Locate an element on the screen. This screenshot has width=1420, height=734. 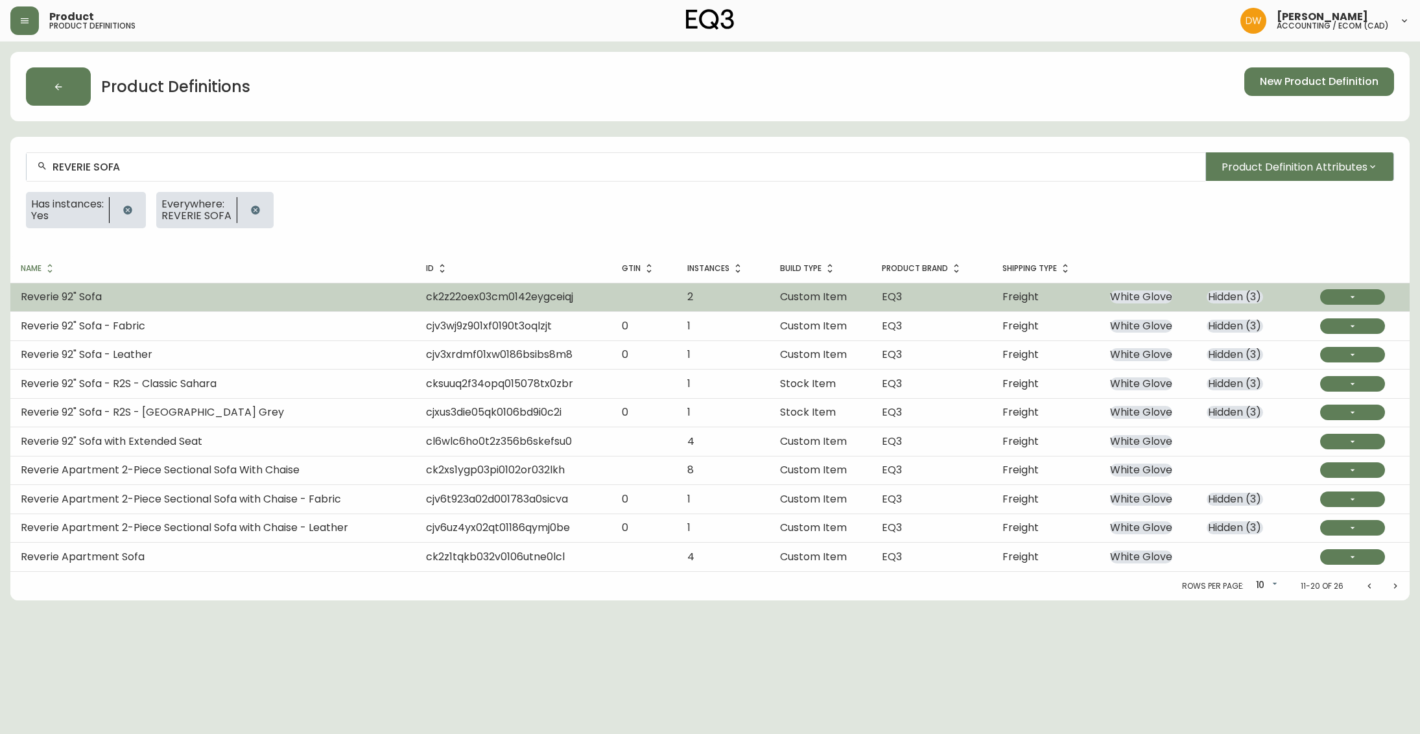
button: New Product Definition is located at coordinates (1319, 82).